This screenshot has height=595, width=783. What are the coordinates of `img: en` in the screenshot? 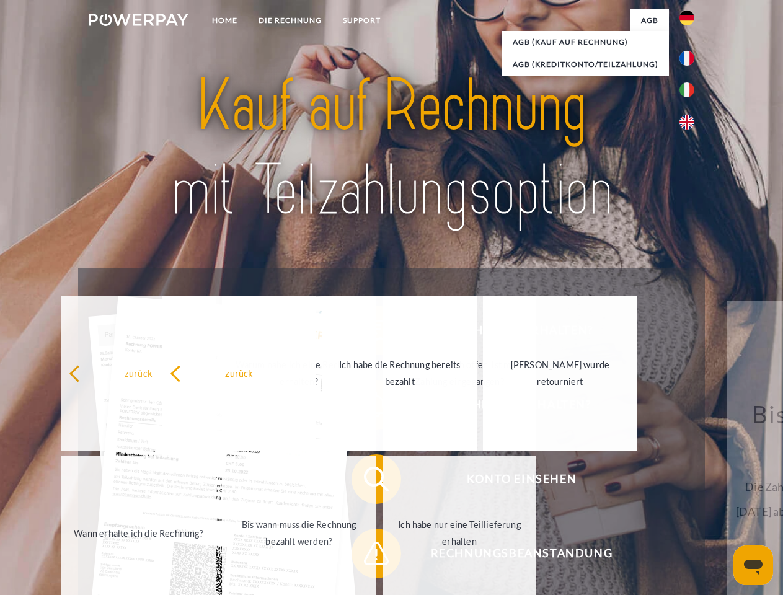 It's located at (687, 122).